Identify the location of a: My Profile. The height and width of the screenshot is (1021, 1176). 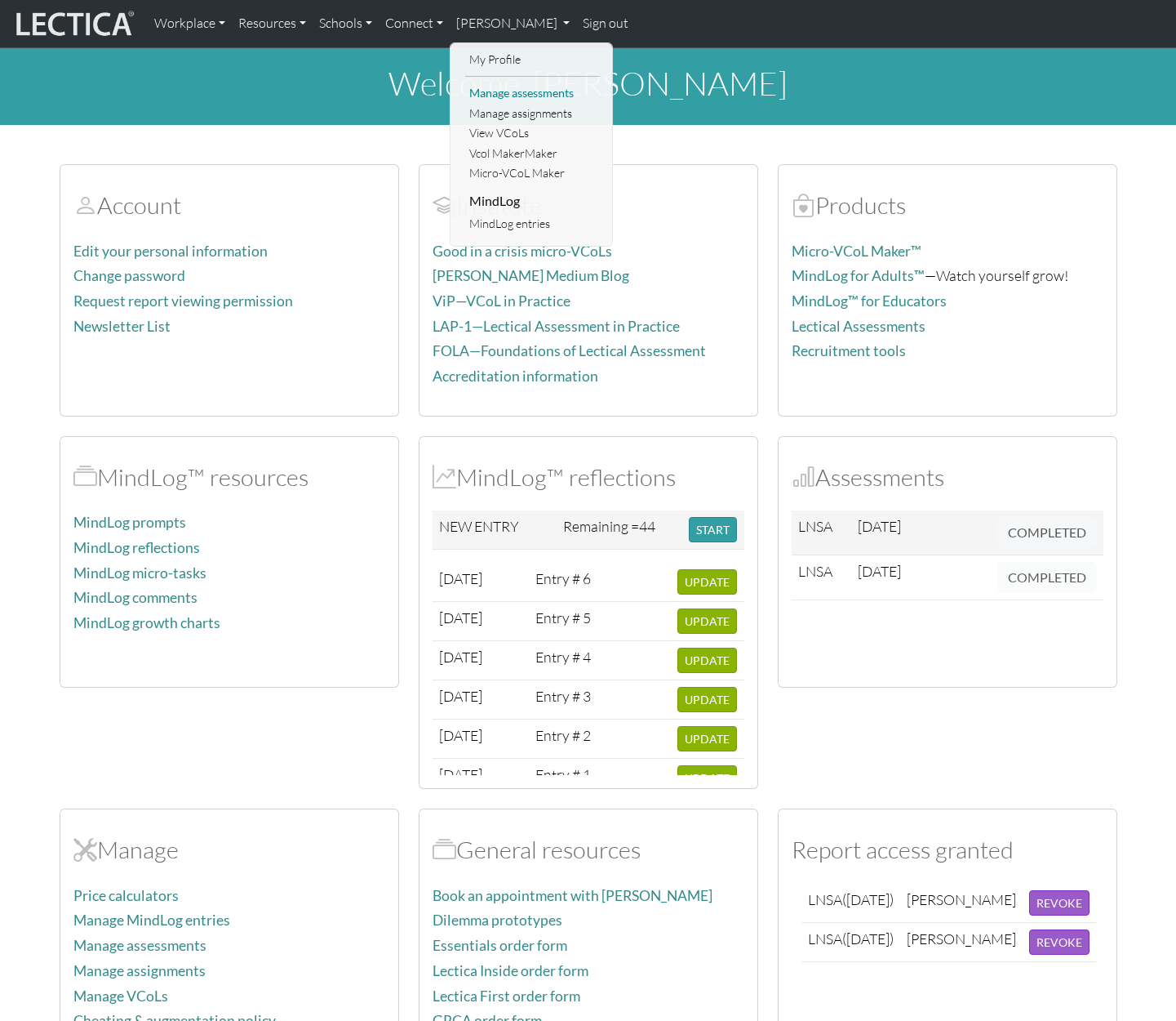
(532, 60).